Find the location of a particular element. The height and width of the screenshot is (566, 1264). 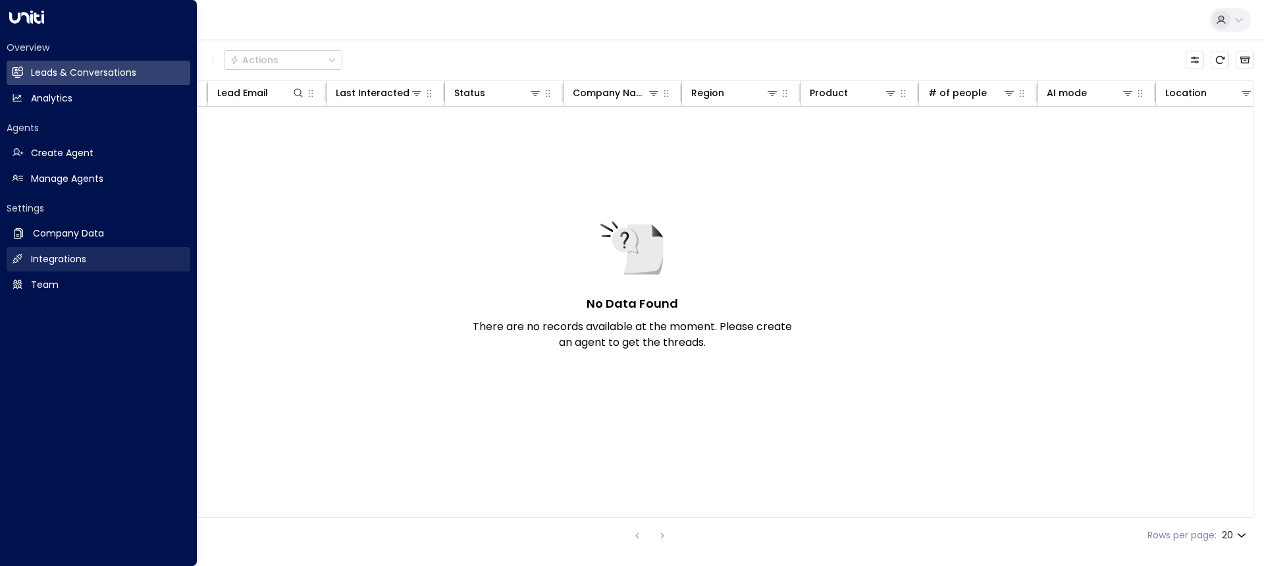

h2: Analytics is located at coordinates (51, 98).